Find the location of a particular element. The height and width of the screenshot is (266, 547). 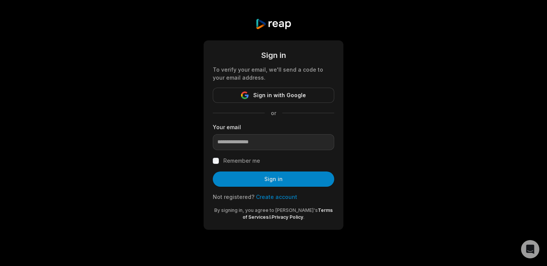

button: Sign in is located at coordinates (273, 179).